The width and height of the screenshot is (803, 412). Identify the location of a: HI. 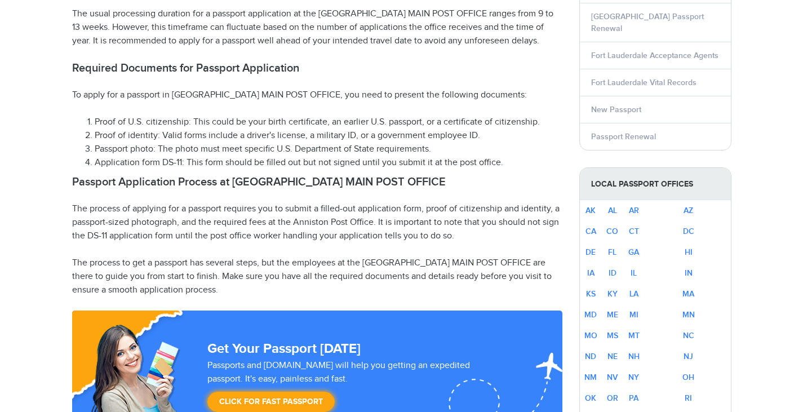
(689, 252).